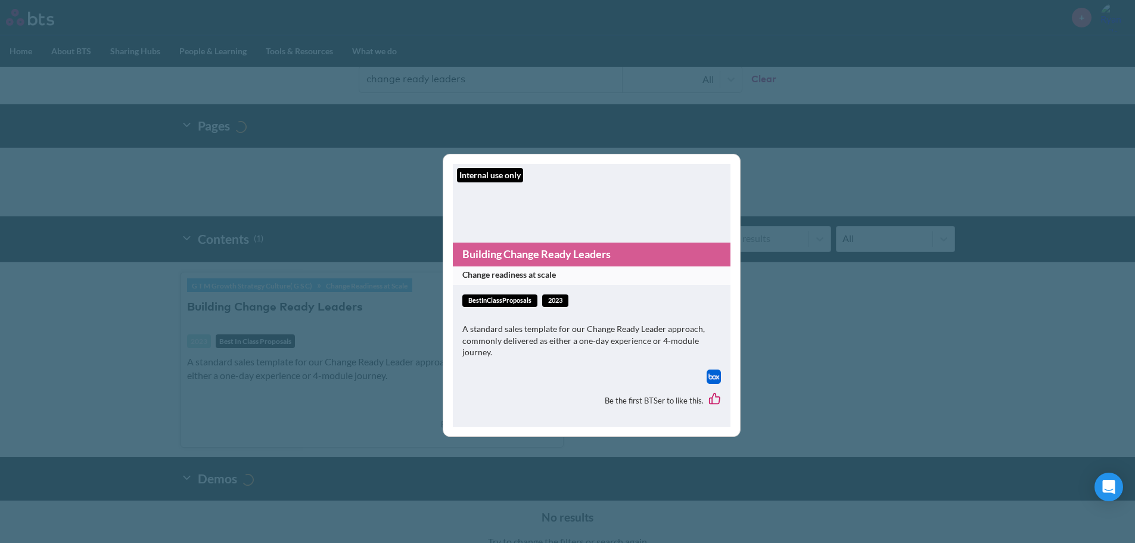 The width and height of the screenshot is (1135, 543). What do you see at coordinates (592, 340) in the screenshot?
I see `p: A standard sales template for our Change Ready Leader approach, commonly delivered as either a on...` at bounding box center [592, 340].